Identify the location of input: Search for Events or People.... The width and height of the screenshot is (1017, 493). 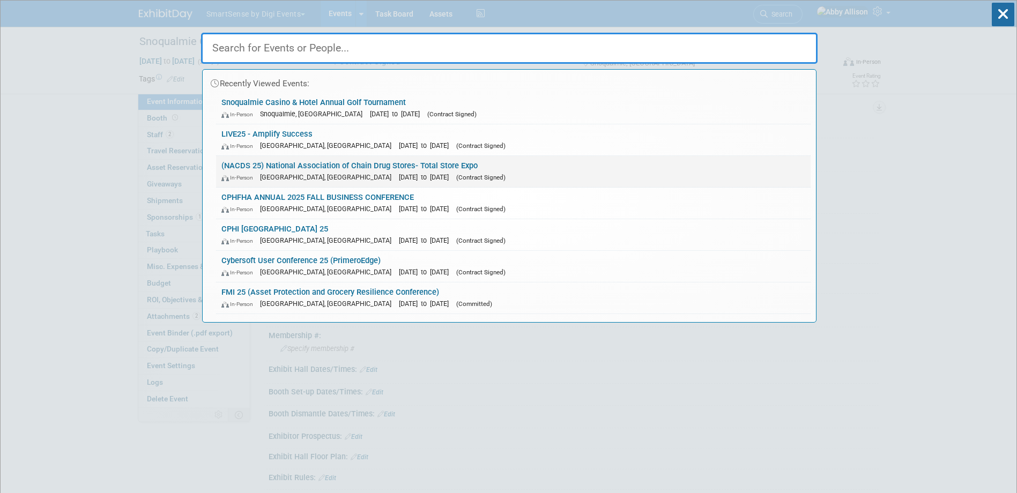
(510, 48).